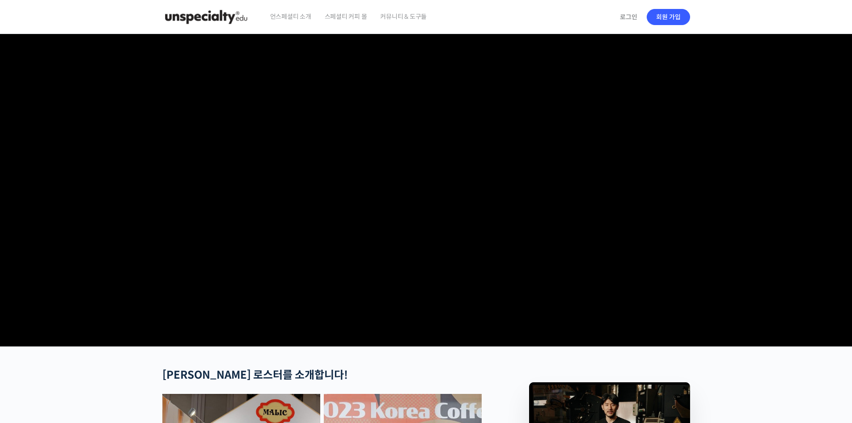 The width and height of the screenshot is (852, 423). What do you see at coordinates (629, 17) in the screenshot?
I see `a: 로그인` at bounding box center [629, 17].